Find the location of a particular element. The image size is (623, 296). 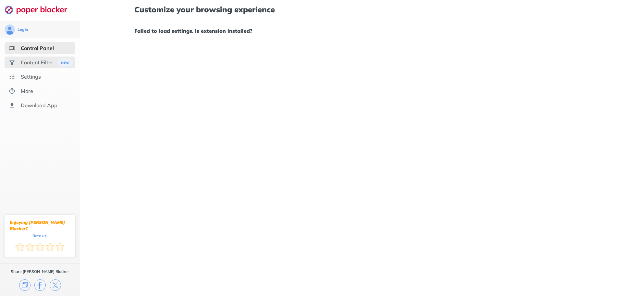

div: More is located at coordinates (27, 91).